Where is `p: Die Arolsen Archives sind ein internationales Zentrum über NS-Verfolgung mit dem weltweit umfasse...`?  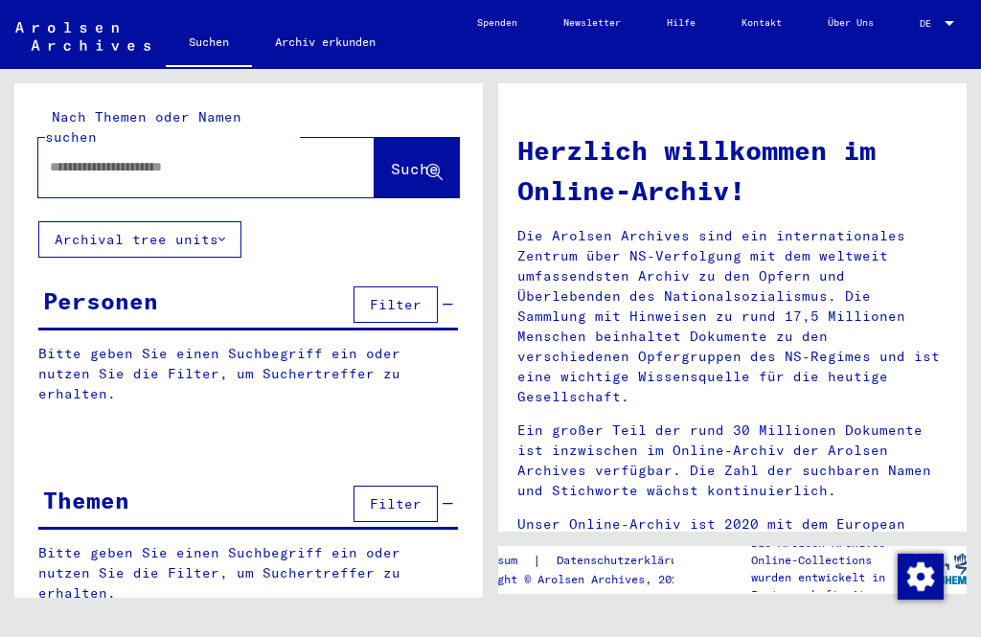 p: Die Arolsen Archives sind ein internationales Zentrum über NS-Verfolgung mit dem weltweit umfasse... is located at coordinates (732, 316).